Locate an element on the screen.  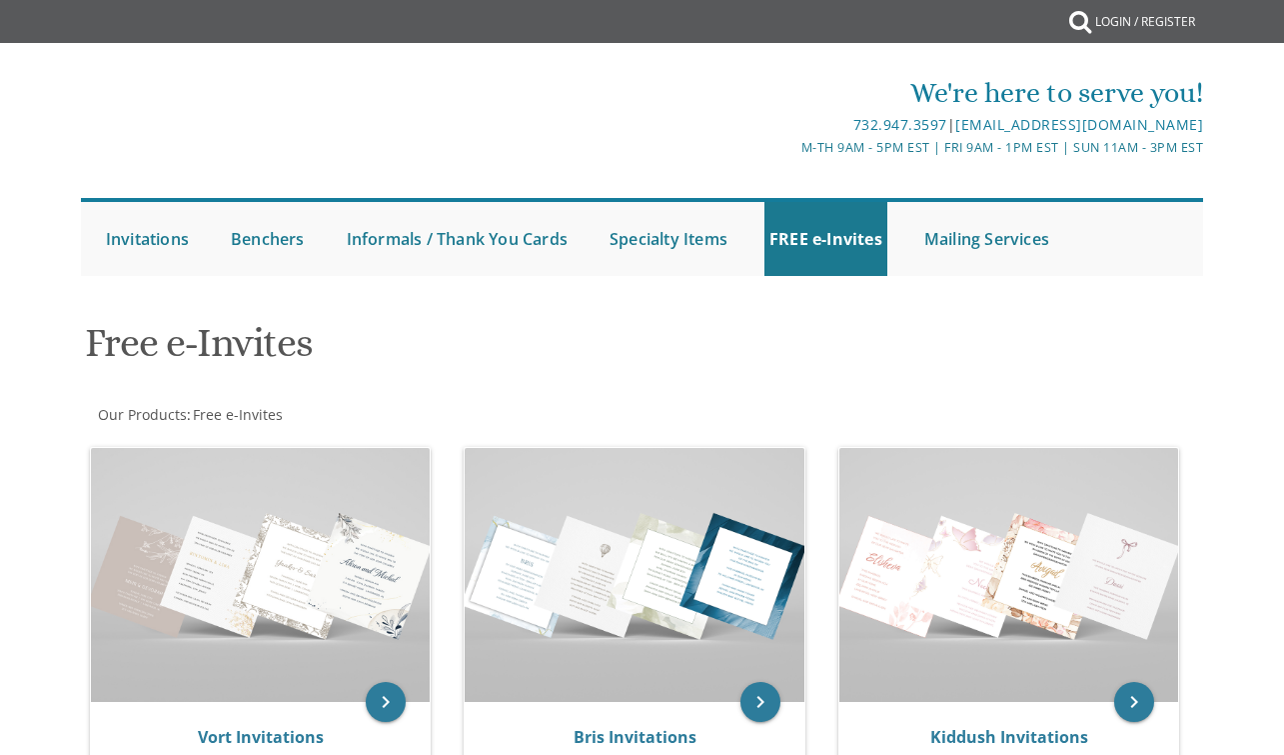
div: We're here to serve you! is located at coordinates (829, 93).